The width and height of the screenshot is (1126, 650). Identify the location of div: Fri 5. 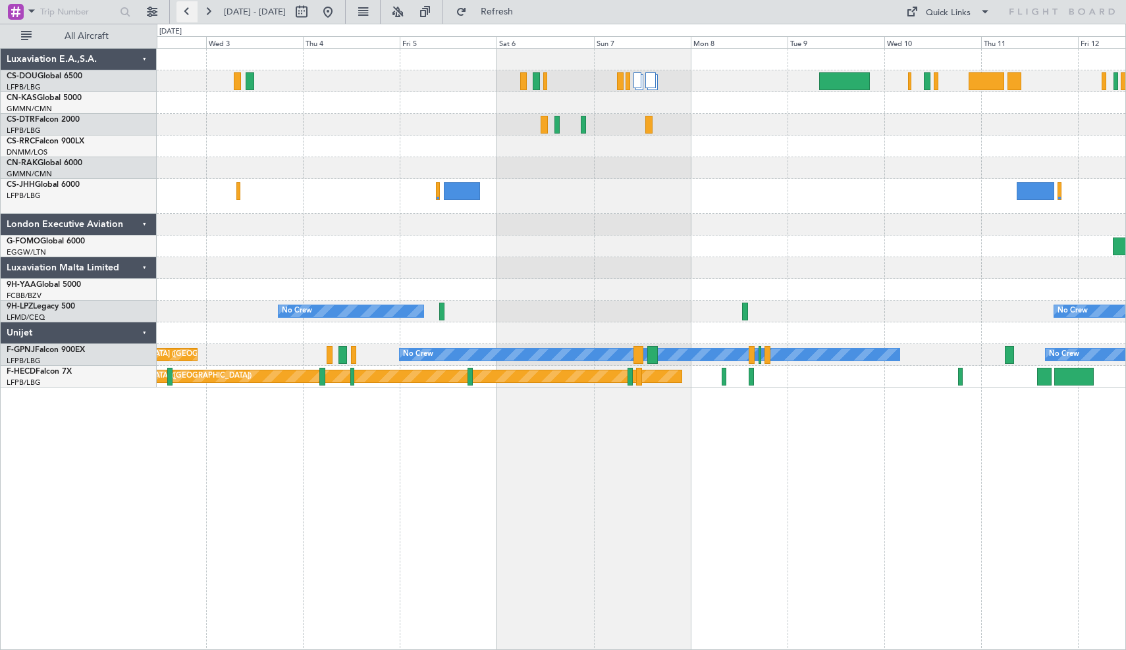
(448, 42).